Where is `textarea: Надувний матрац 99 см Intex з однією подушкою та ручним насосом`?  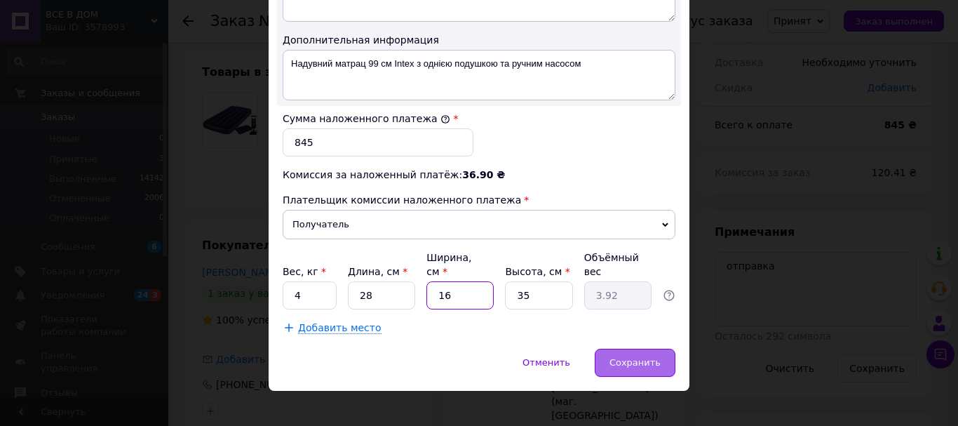 textarea: Надувний матрац 99 см Intex з однією подушкою та ручним насосом is located at coordinates (479, 75).